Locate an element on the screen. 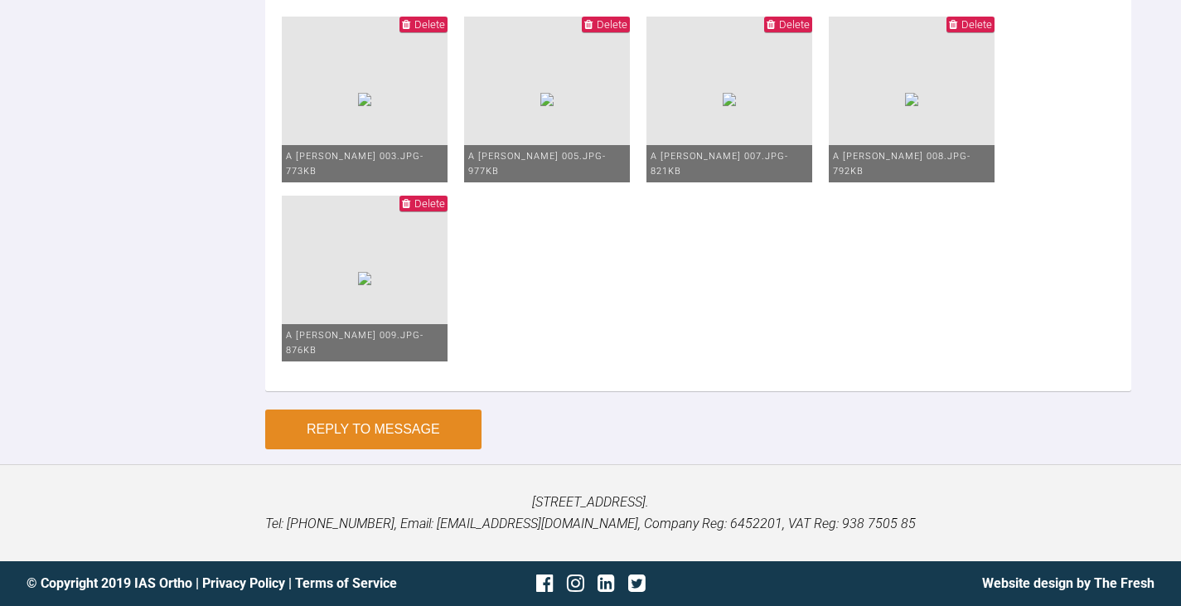 This screenshot has height=606, width=1181. img: 8eefb411-2b88-4c04-b541-b546fca090ec is located at coordinates (365, 99).